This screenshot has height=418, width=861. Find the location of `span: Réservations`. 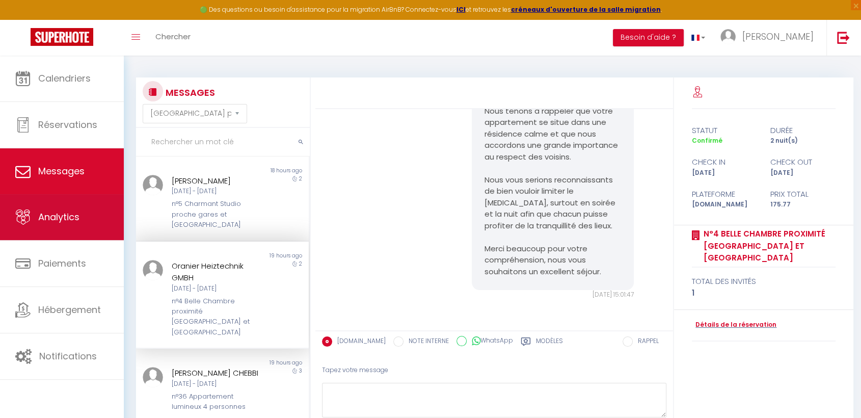

span: Réservations is located at coordinates (68, 124).